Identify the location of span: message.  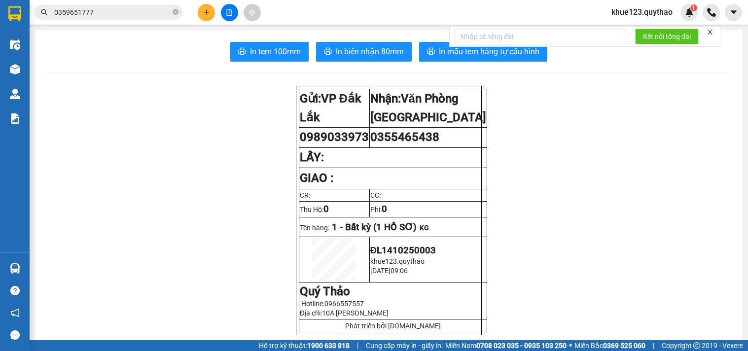
(15, 335).